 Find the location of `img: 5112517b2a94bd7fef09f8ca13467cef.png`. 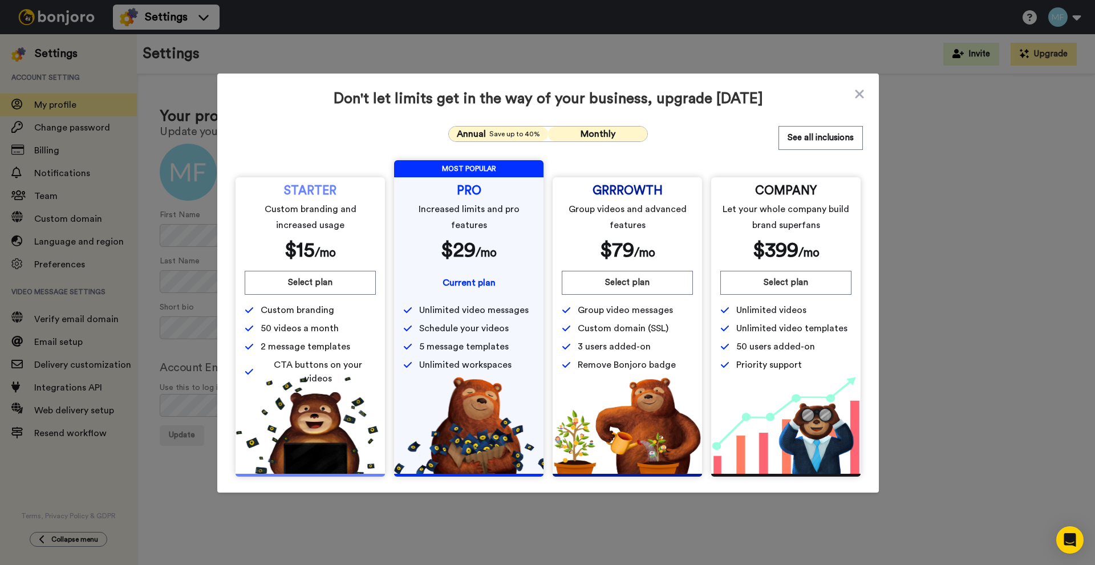

img: 5112517b2a94bd7fef09f8ca13467cef.png is located at coordinates (310, 425).